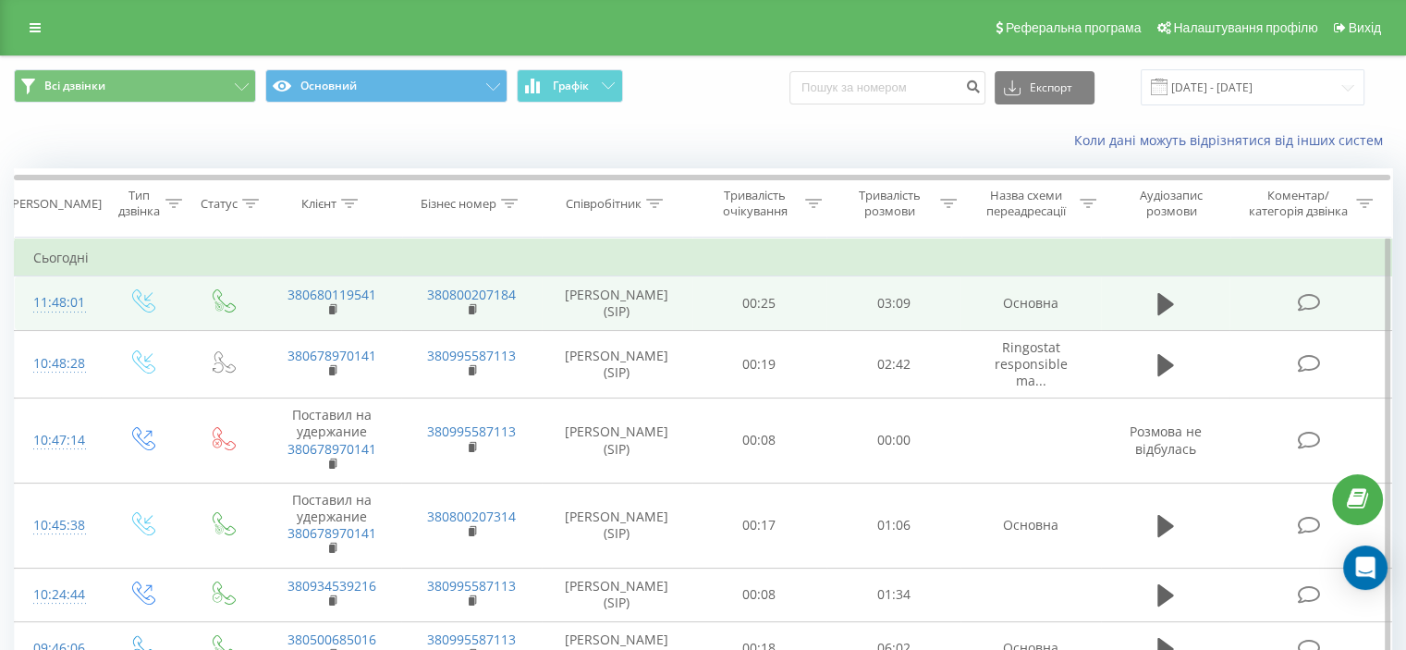 This screenshot has width=1406, height=650. I want to click on span: Ringostat responsible ma..., so click(1030, 363).